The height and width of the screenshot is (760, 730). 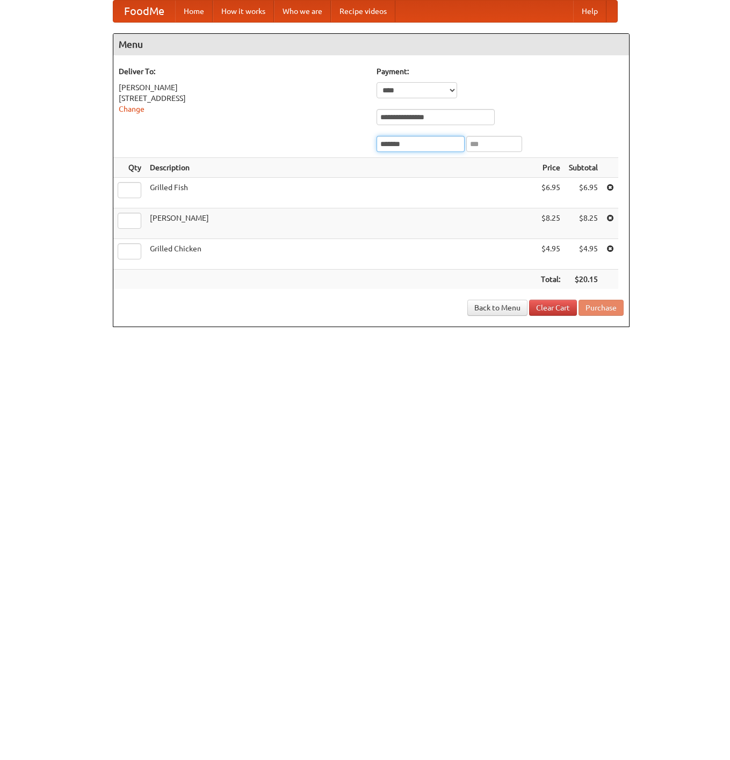 What do you see at coordinates (144, 11) in the screenshot?
I see `a: FoodMe` at bounding box center [144, 11].